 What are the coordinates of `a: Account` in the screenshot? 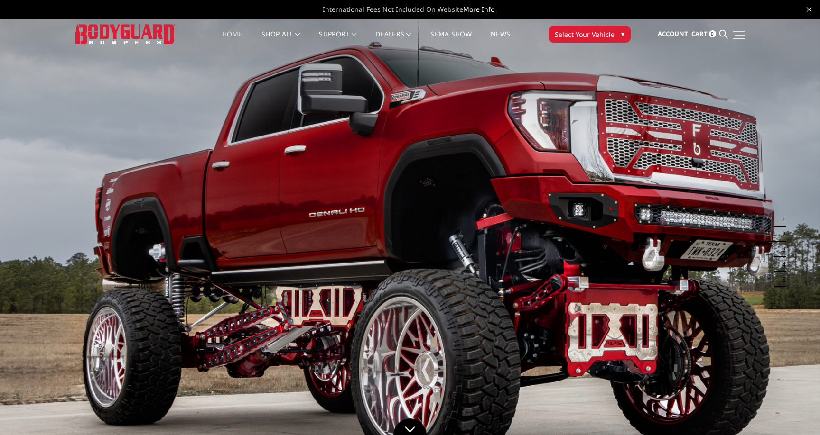 It's located at (672, 34).